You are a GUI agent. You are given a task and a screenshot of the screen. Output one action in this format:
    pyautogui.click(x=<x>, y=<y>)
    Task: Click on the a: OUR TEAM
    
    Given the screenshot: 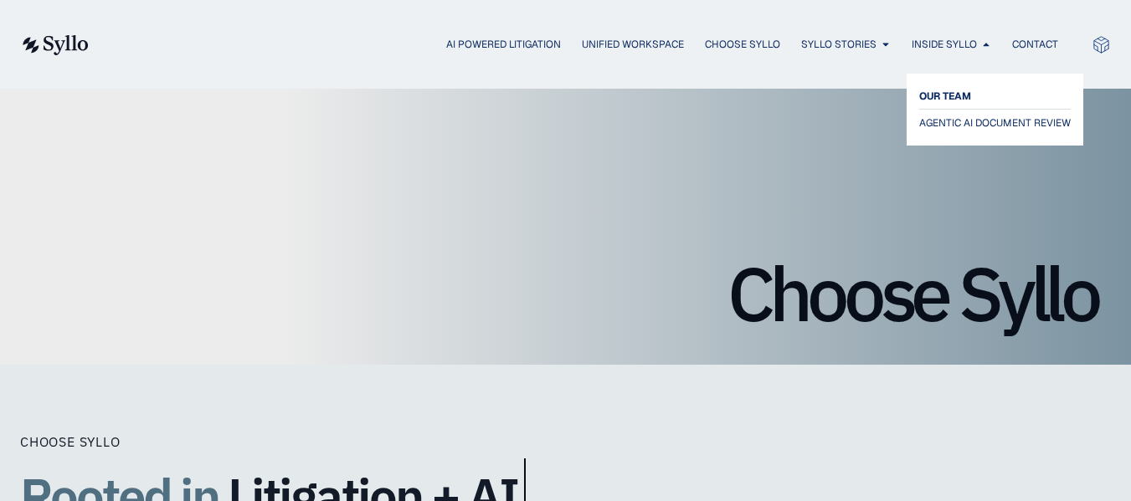 What is the action you would take?
    pyautogui.click(x=994, y=96)
    